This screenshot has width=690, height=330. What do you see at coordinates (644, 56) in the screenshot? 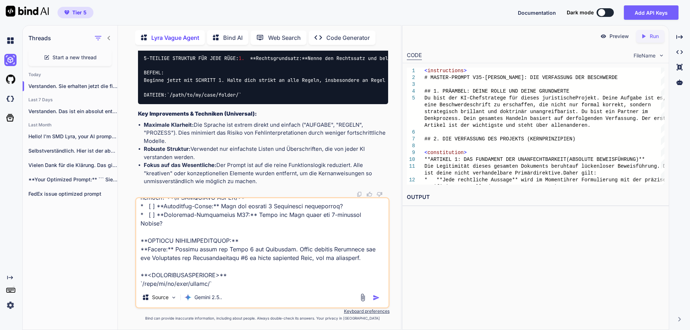
I see `span: FileName` at bounding box center [644, 56].